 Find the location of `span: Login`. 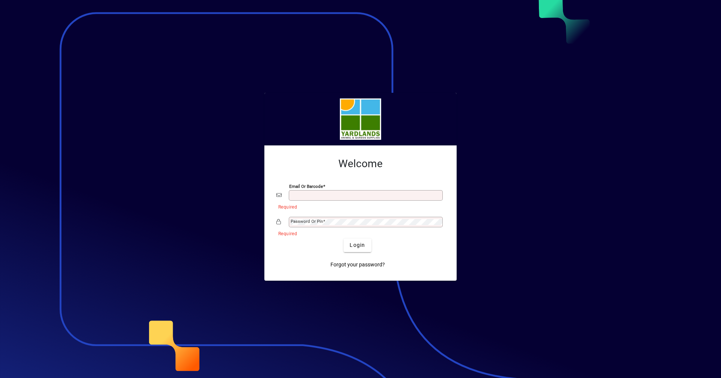

span: Login is located at coordinates (357, 245).